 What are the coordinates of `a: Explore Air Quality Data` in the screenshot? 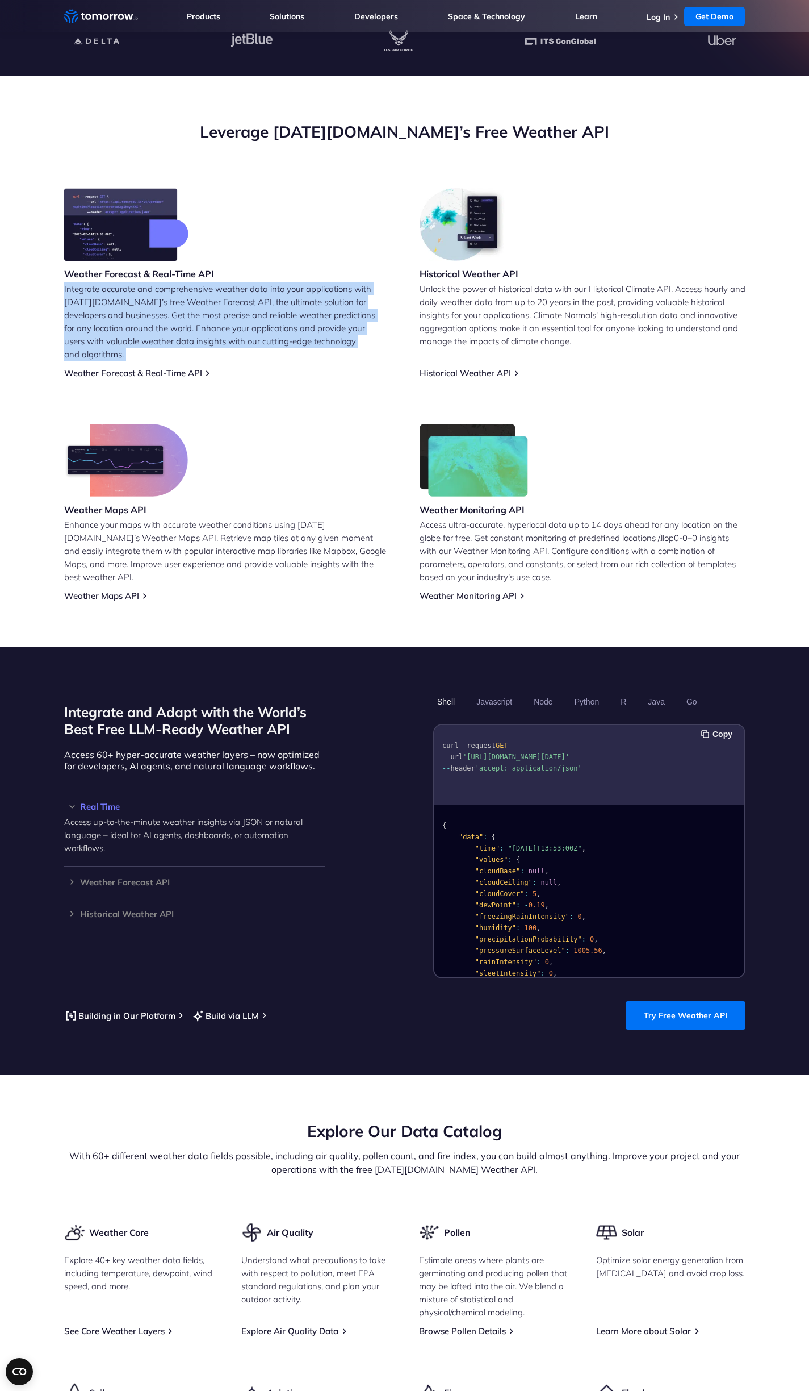 It's located at (290, 1330).